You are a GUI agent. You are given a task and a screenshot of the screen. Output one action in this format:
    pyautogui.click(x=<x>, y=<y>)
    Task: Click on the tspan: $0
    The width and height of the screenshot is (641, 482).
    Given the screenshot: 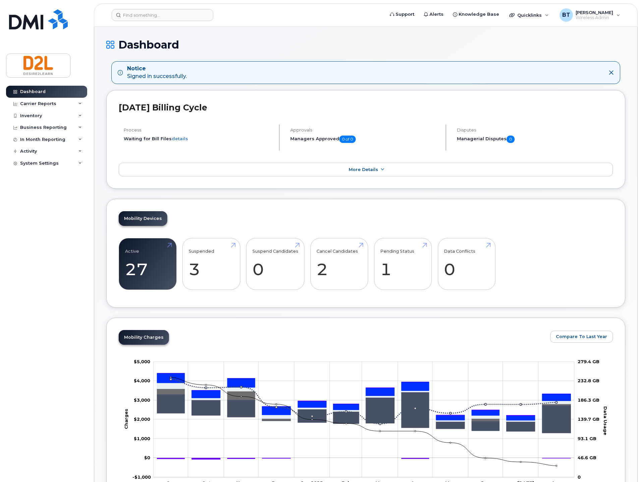 What is the action you would take?
    pyautogui.click(x=147, y=458)
    